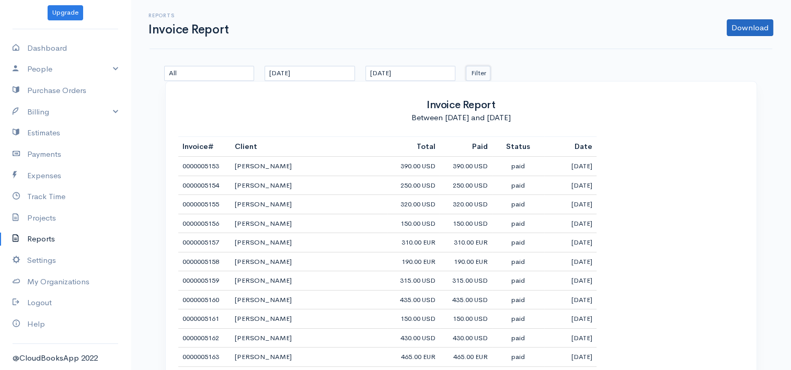 The image size is (791, 370). What do you see at coordinates (570, 147) in the screenshot?
I see `th: Date` at bounding box center [570, 147].